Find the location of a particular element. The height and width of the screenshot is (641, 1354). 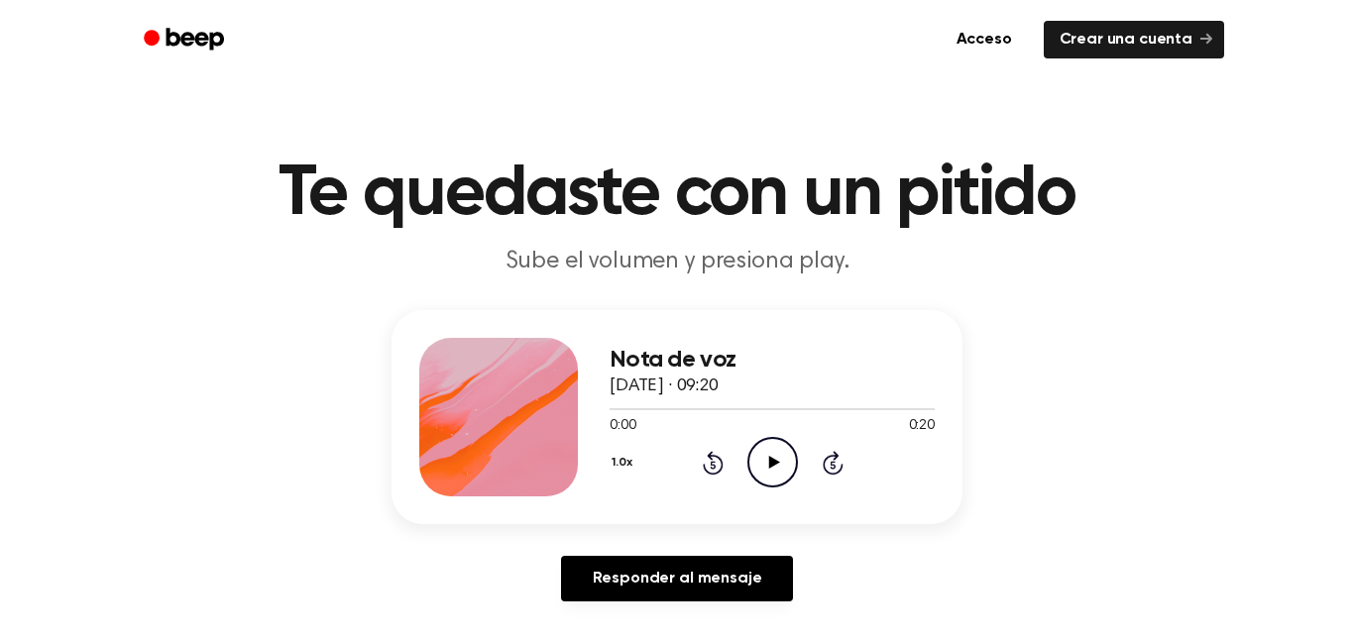

font: 0:20 is located at coordinates (922, 426).